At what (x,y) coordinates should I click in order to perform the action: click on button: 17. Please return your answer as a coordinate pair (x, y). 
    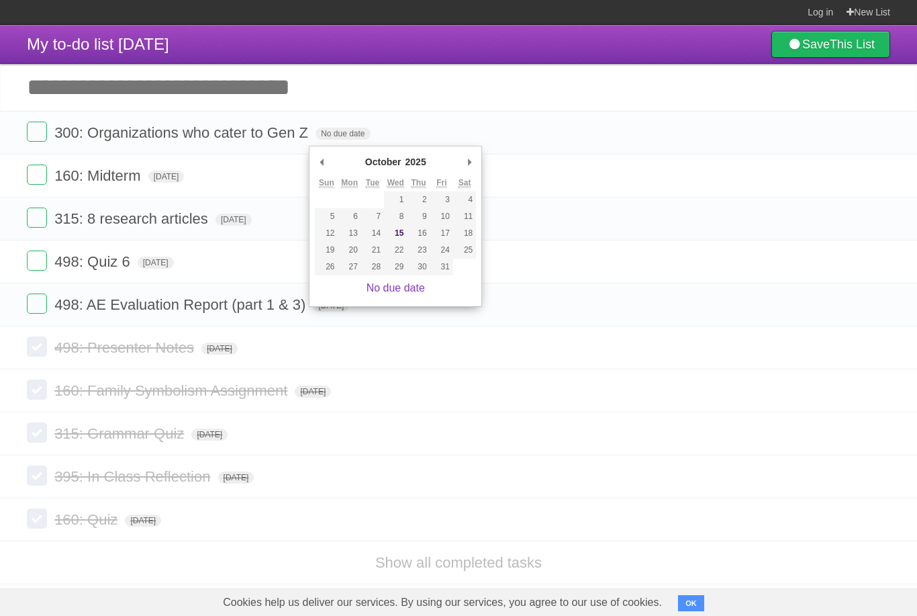
    Looking at the image, I should click on (442, 233).